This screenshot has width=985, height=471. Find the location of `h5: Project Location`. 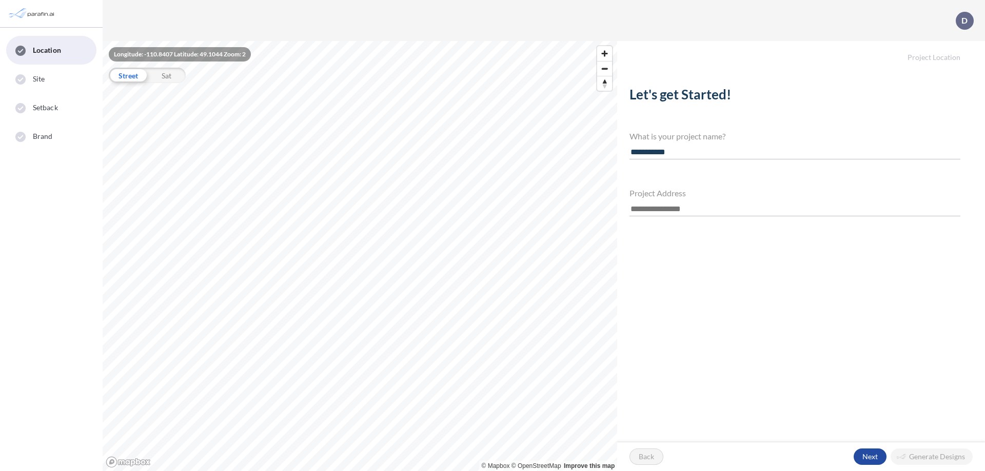

h5: Project Location is located at coordinates (800, 51).